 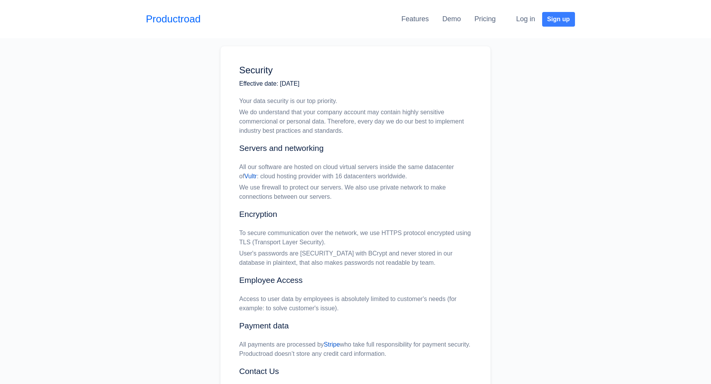 What do you see at coordinates (332, 345) in the screenshot?
I see `a: Stripe` at bounding box center [332, 345].